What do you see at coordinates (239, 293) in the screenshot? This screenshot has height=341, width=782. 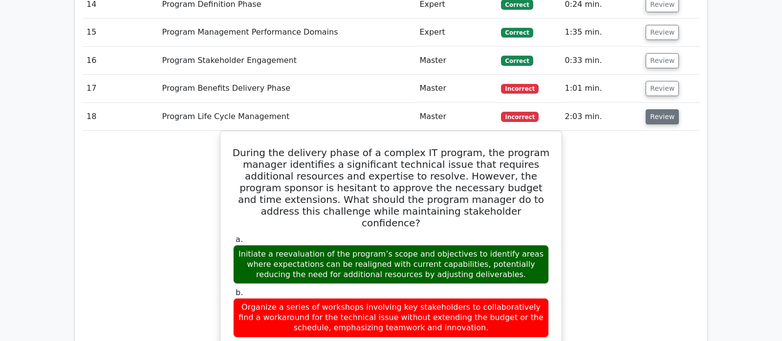 I see `span: b.` at bounding box center [239, 293].